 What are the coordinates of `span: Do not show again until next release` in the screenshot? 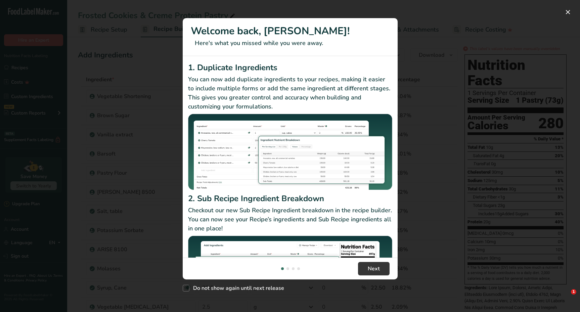 It's located at (237, 288).